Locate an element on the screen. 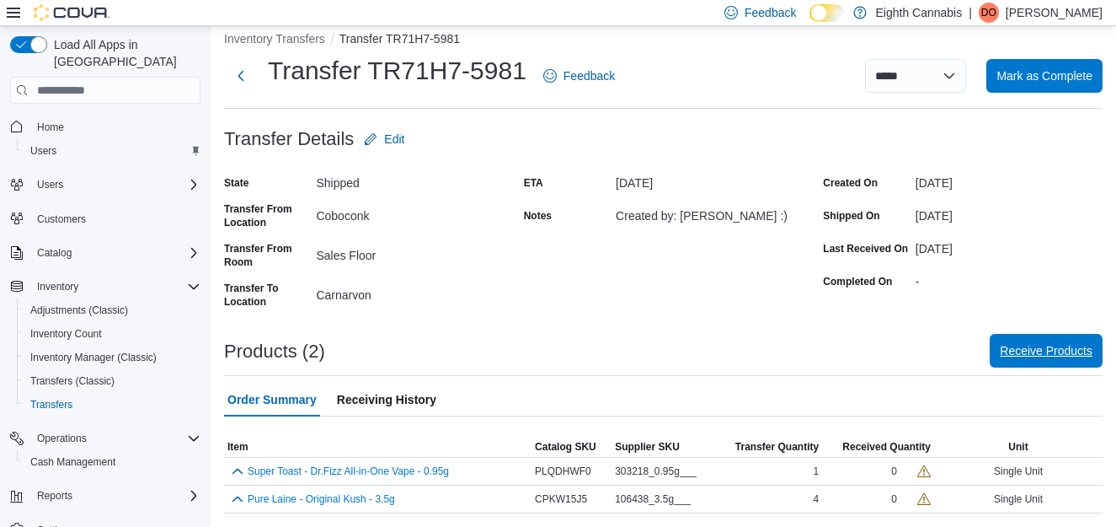 This screenshot has height=527, width=1116. button: Inventory Count is located at coordinates (112, 334).